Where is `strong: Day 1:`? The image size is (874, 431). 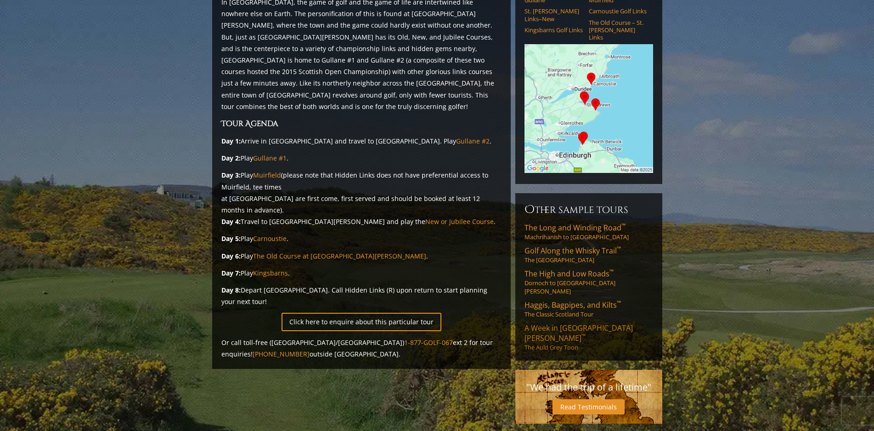 strong: Day 1: is located at coordinates (231, 141).